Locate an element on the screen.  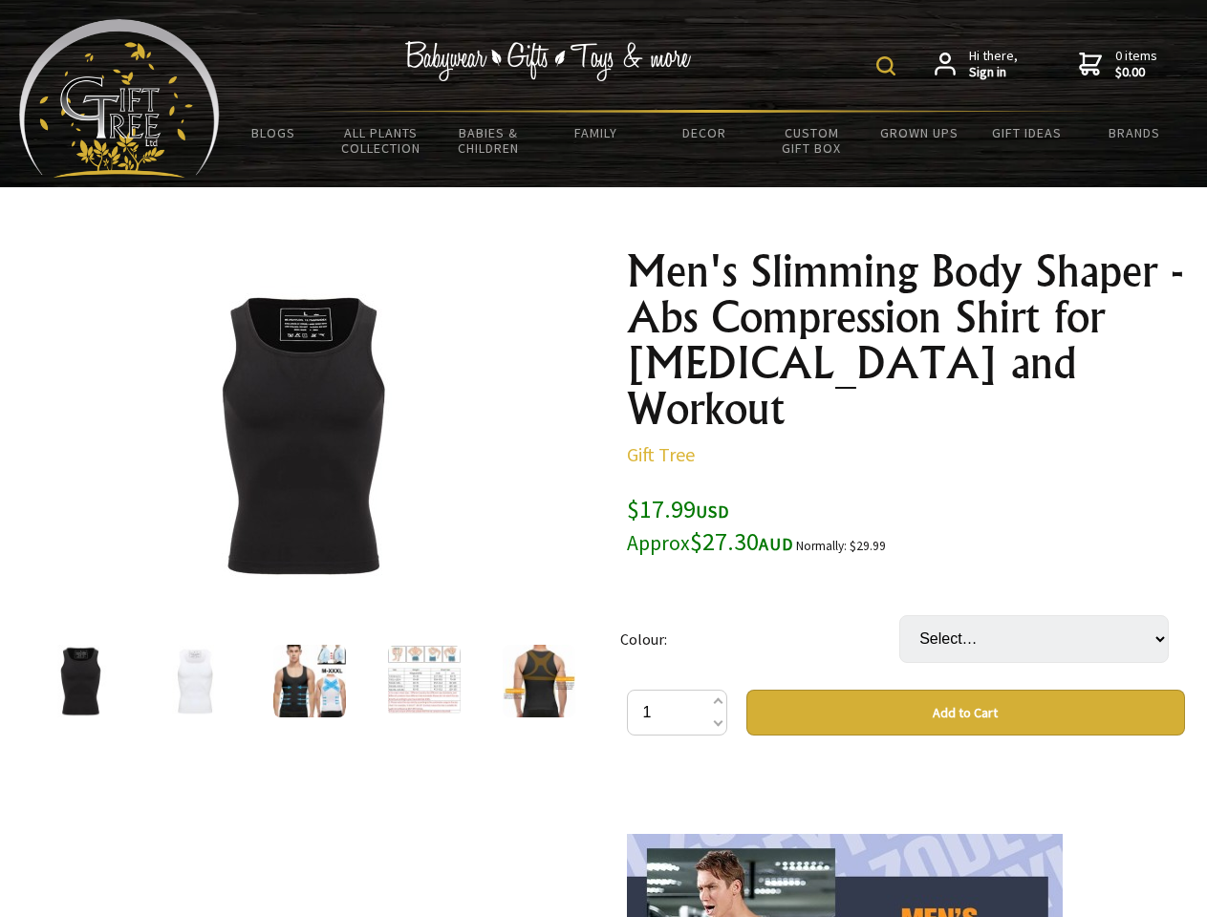
a: Hi there,Sign in is located at coordinates (976, 64).